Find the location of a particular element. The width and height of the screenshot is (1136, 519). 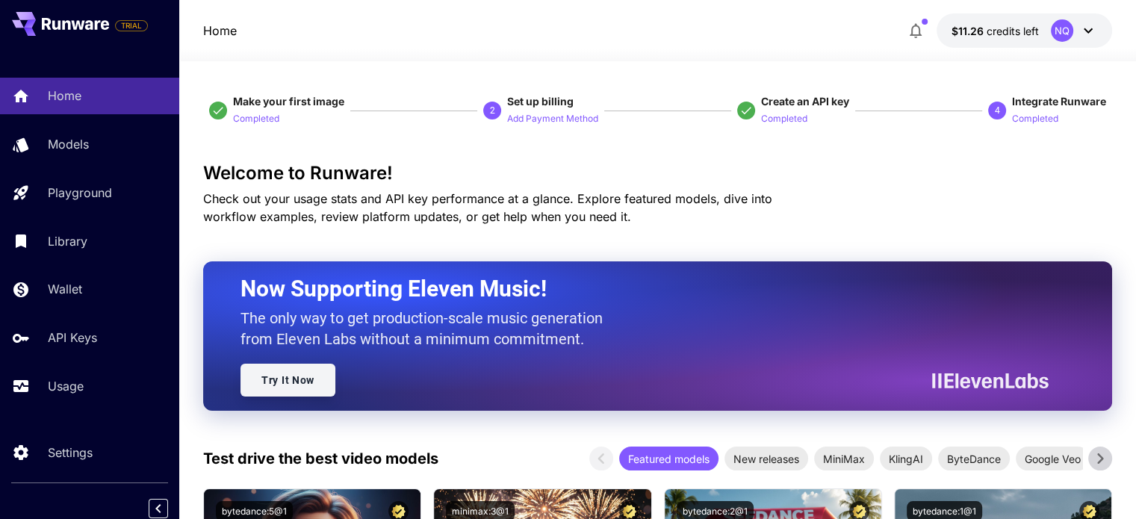

div: Featured models is located at coordinates (669, 459).